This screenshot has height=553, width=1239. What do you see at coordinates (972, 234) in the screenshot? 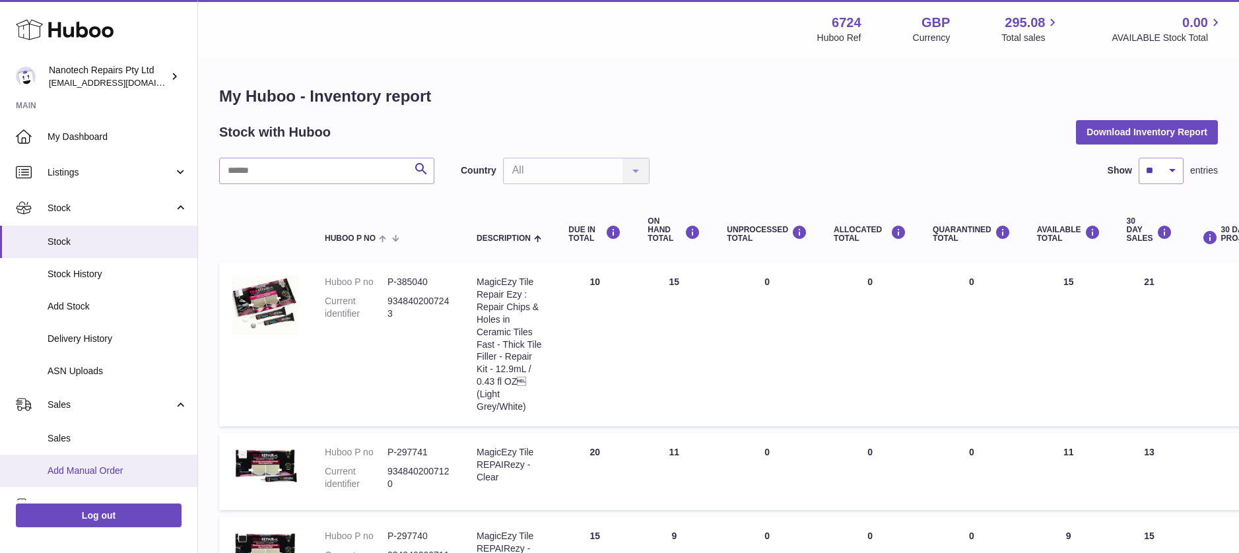
I see `div: QUARANTINED Total` at bounding box center [972, 234].